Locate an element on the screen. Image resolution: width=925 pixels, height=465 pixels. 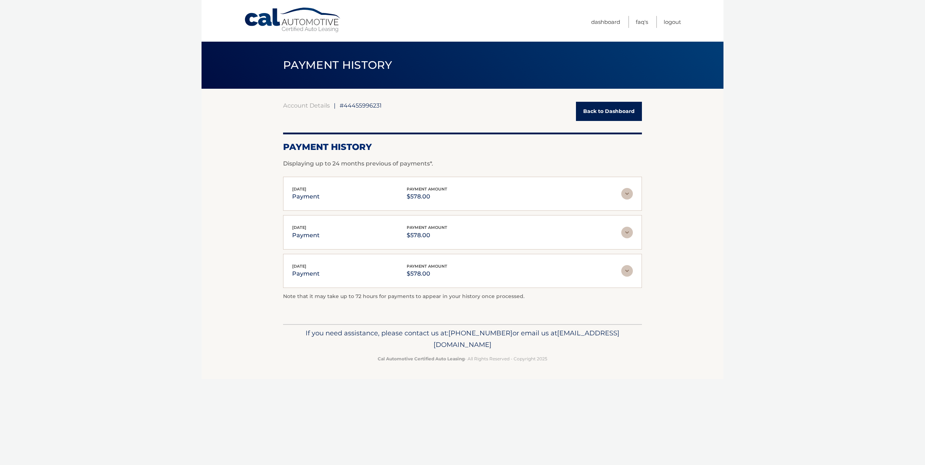
p: - All Rights Reserved - Copyright 2025 is located at coordinates (462, 359).